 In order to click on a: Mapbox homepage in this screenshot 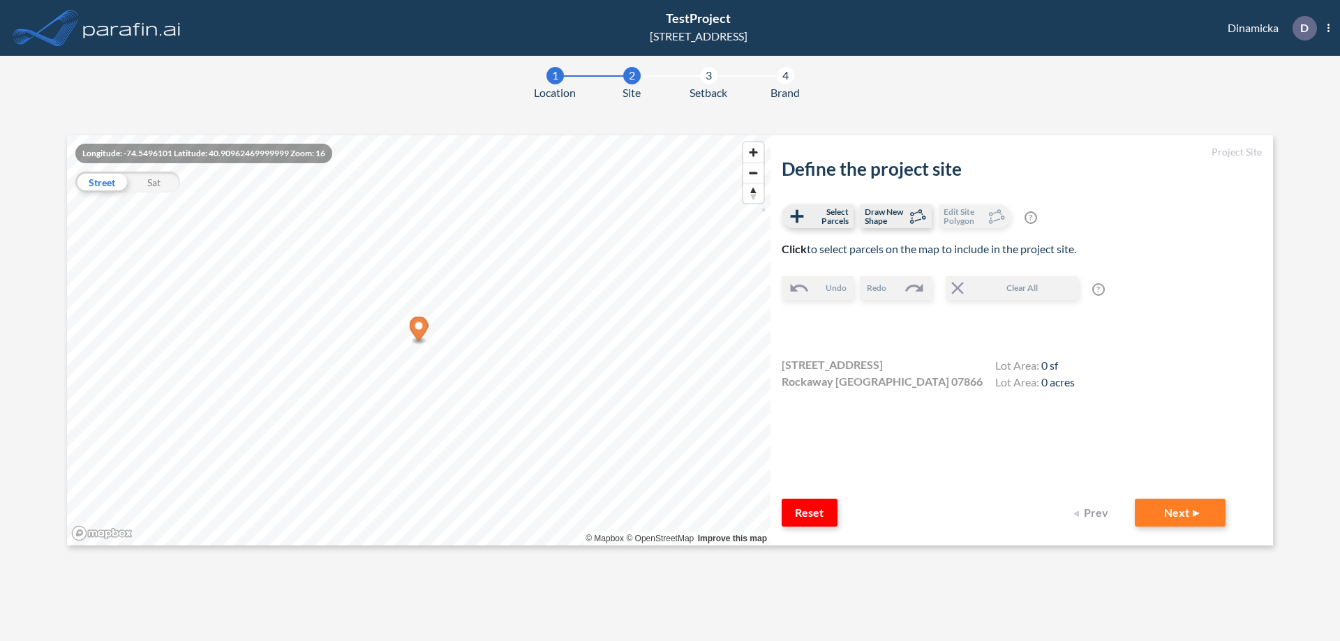, I will do `click(102, 533)`.